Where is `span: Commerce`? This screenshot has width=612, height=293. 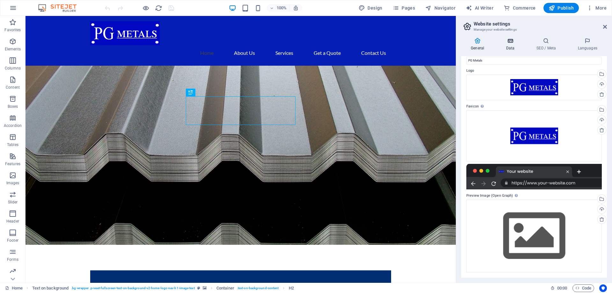 span: Commerce is located at coordinates (520, 8).